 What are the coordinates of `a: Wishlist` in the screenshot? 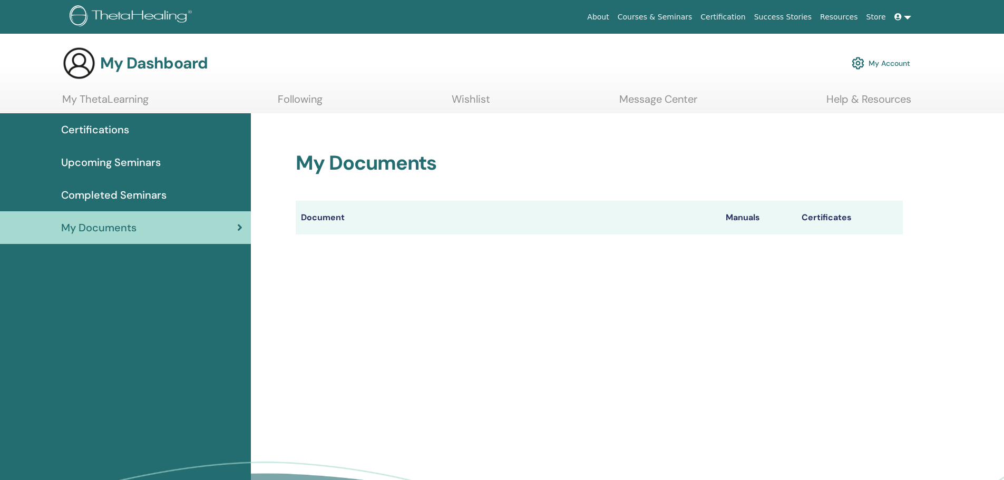 It's located at (471, 103).